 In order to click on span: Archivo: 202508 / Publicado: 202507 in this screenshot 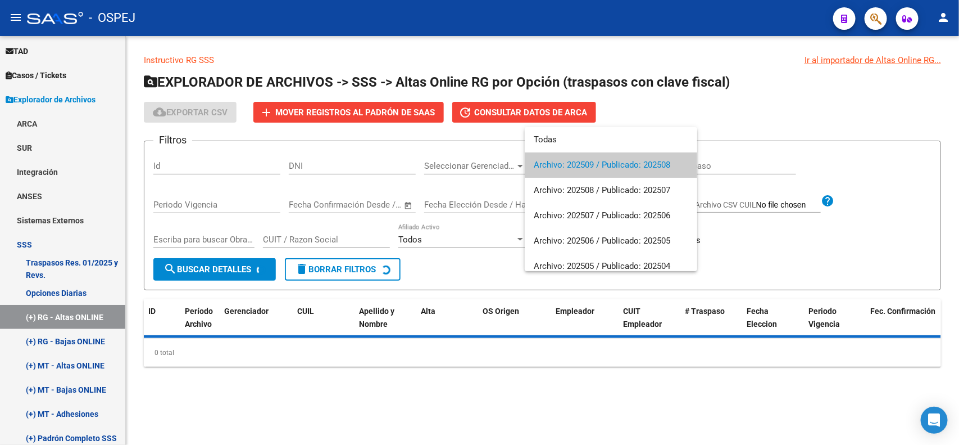, I will do `click(611, 190)`.